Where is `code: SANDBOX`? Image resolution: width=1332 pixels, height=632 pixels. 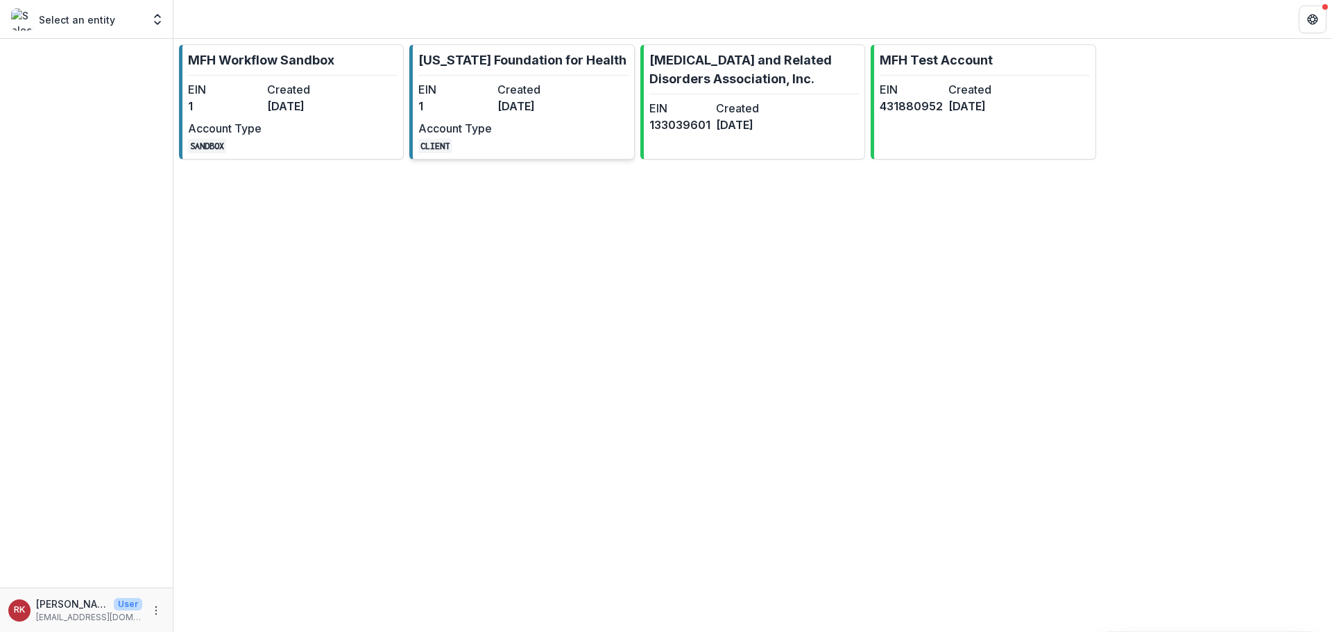 code: SANDBOX is located at coordinates (207, 146).